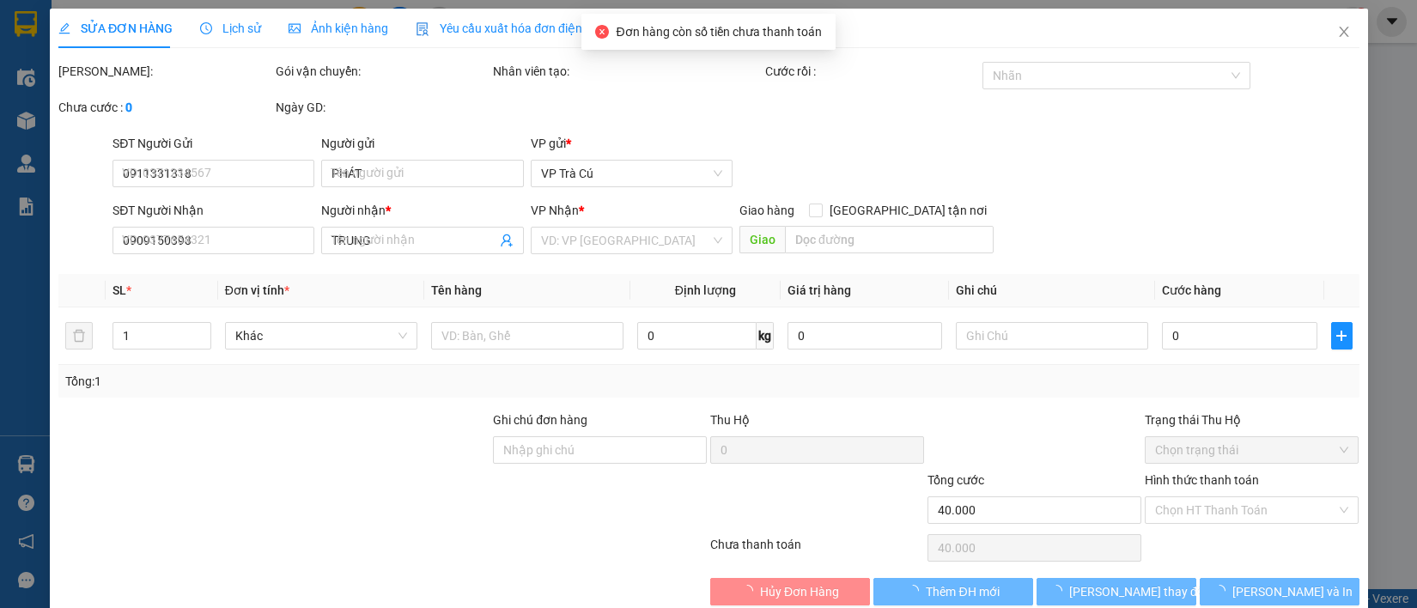  Describe the element at coordinates (422, 143) in the screenshot. I see `div: Người gửi` at that location.